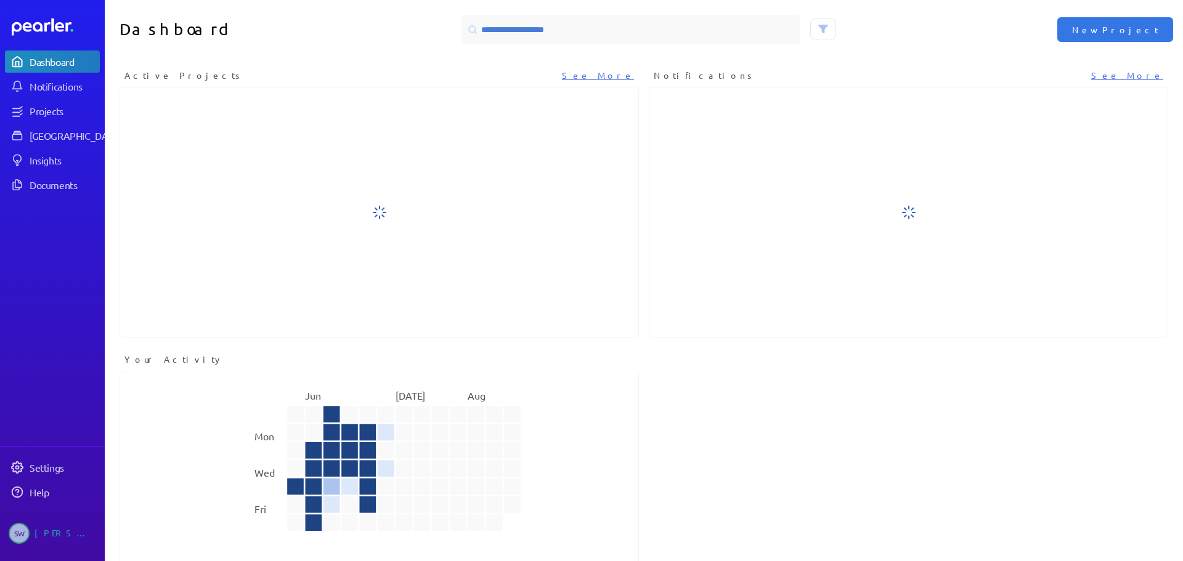 The width and height of the screenshot is (1183, 561). I want to click on text: Mon, so click(264, 436).